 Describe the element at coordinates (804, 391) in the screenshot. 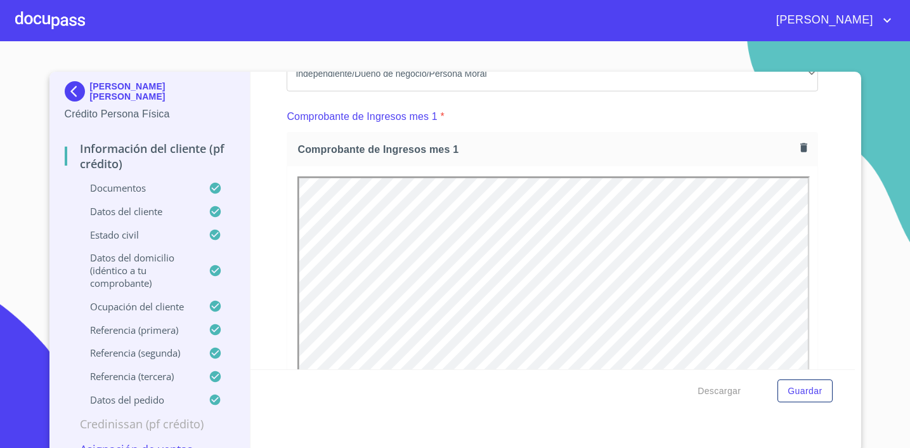

I see `span: Guardar` at that location.